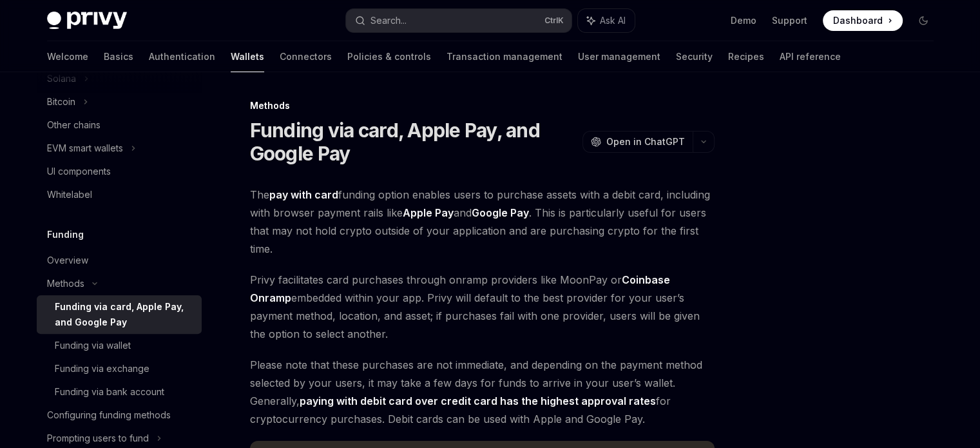  I want to click on a: Dashboard, so click(863, 21).